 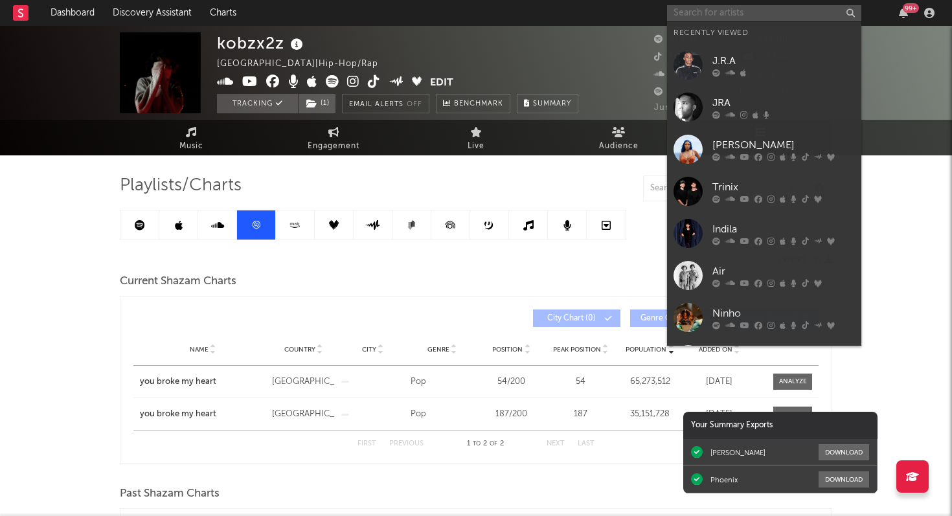 What do you see at coordinates (650, 382) in the screenshot?
I see `div: 65,273,512` at bounding box center [650, 382].